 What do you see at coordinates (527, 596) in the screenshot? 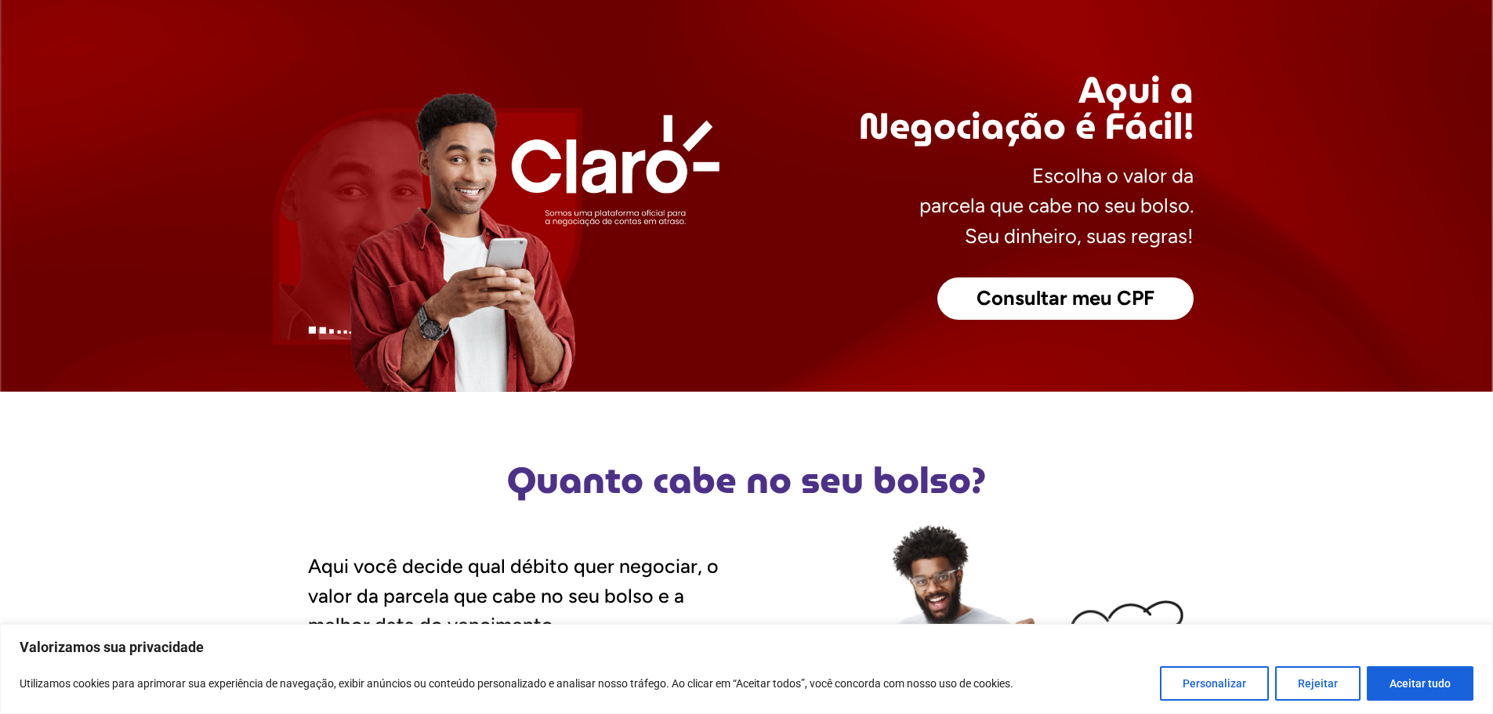
I see `p: Aqui você decide qual débito quer negociar, o valor da parcela que cabe no seu bolso e a melhor d...` at bounding box center [527, 596].